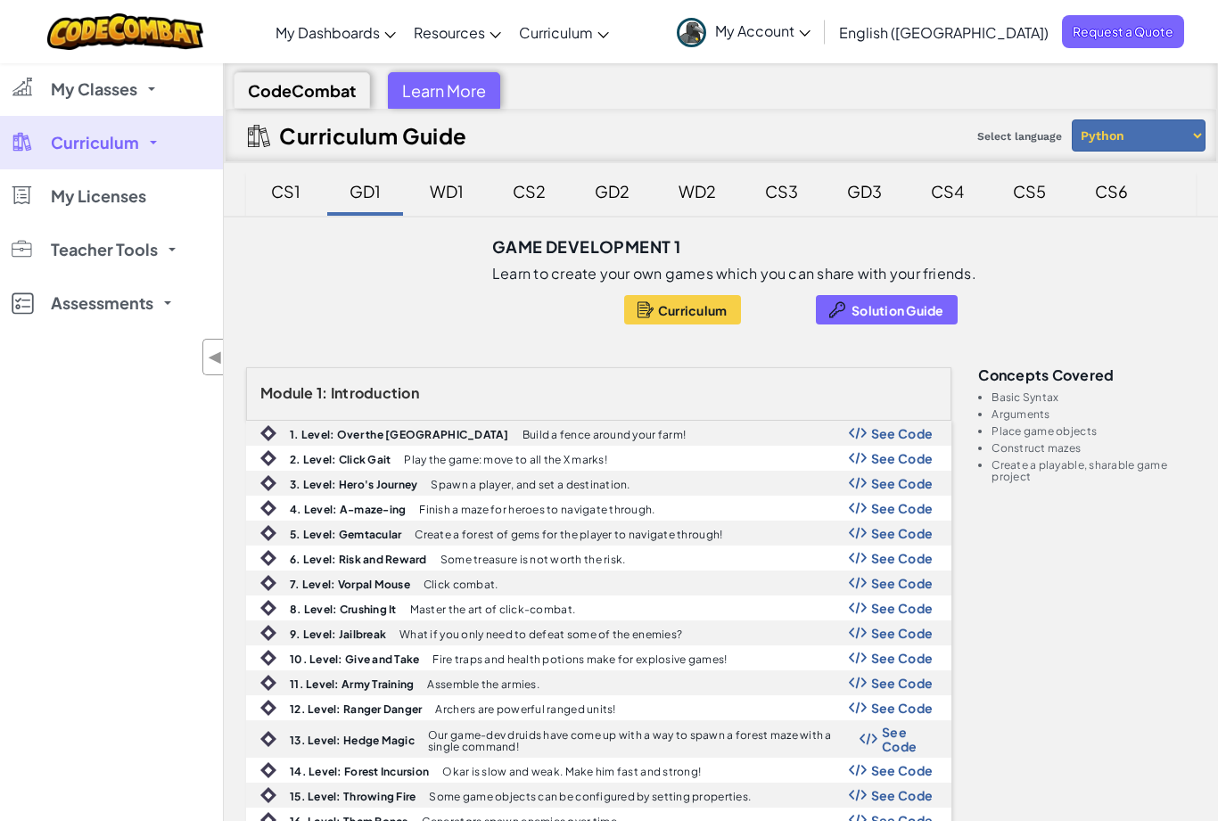 This screenshot has height=821, width=1218. What do you see at coordinates (568, 534) in the screenshot?
I see `p: Create a forest of gems for the player to navigate through!` at bounding box center [568, 534].